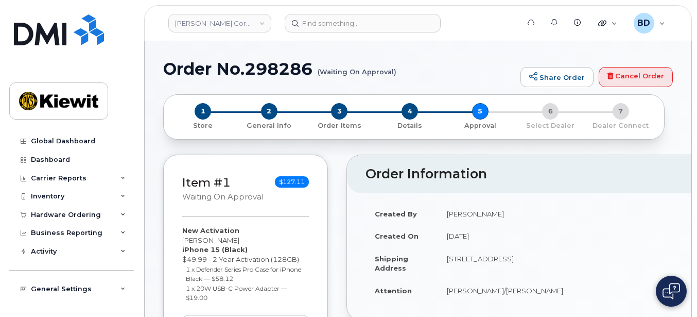  What do you see at coordinates (396, 236) in the screenshot?
I see `strong: Created On` at bounding box center [396, 236].